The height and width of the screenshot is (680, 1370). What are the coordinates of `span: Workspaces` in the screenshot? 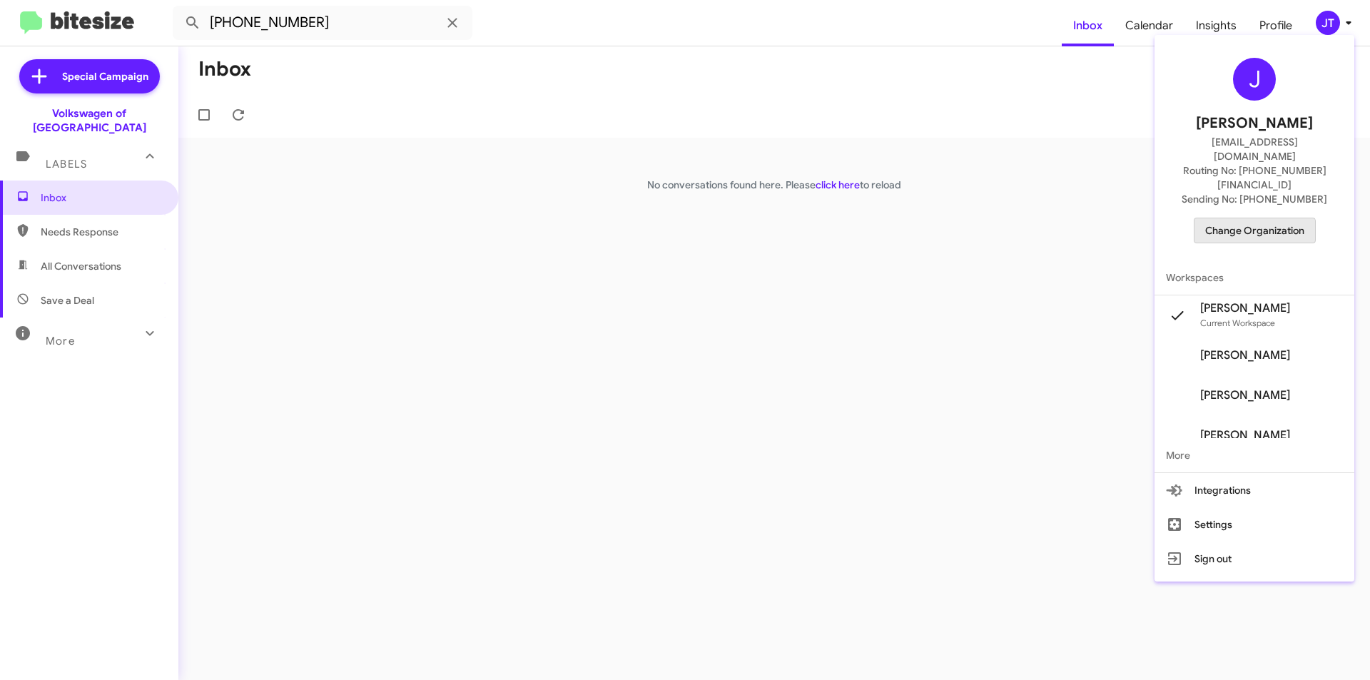 It's located at (1254, 277).